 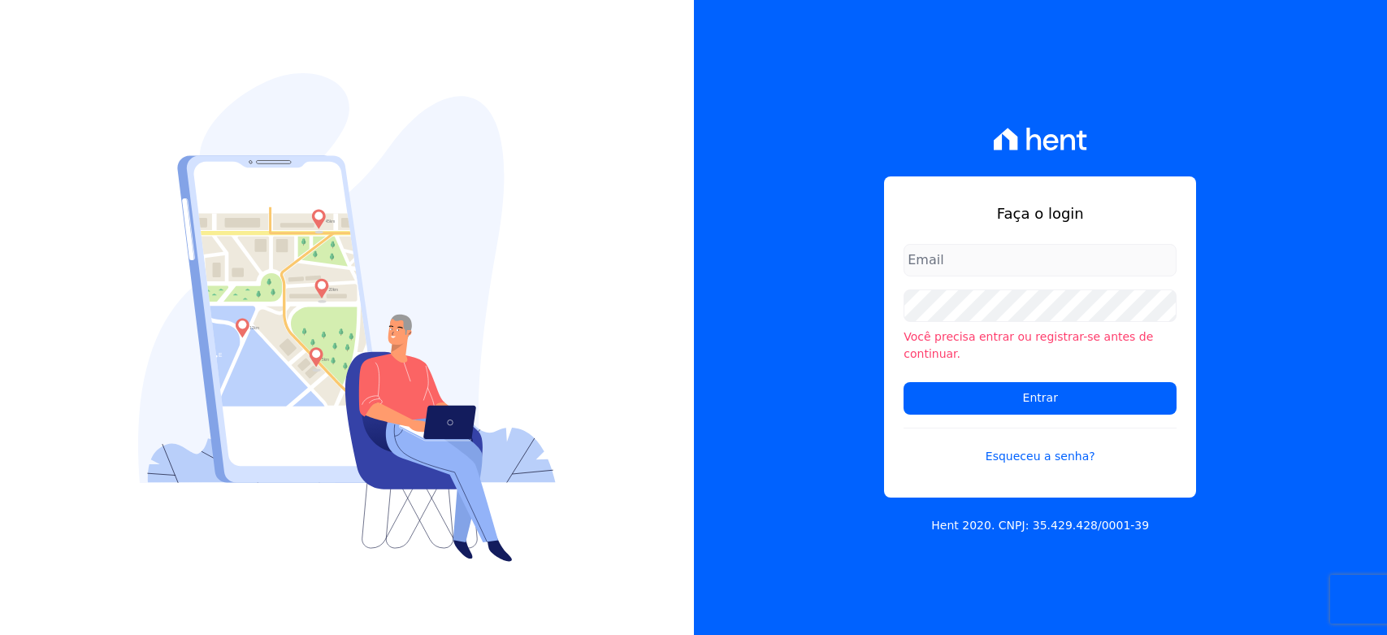 I want to click on a: Esqueceu a senha?, so click(x=1040, y=446).